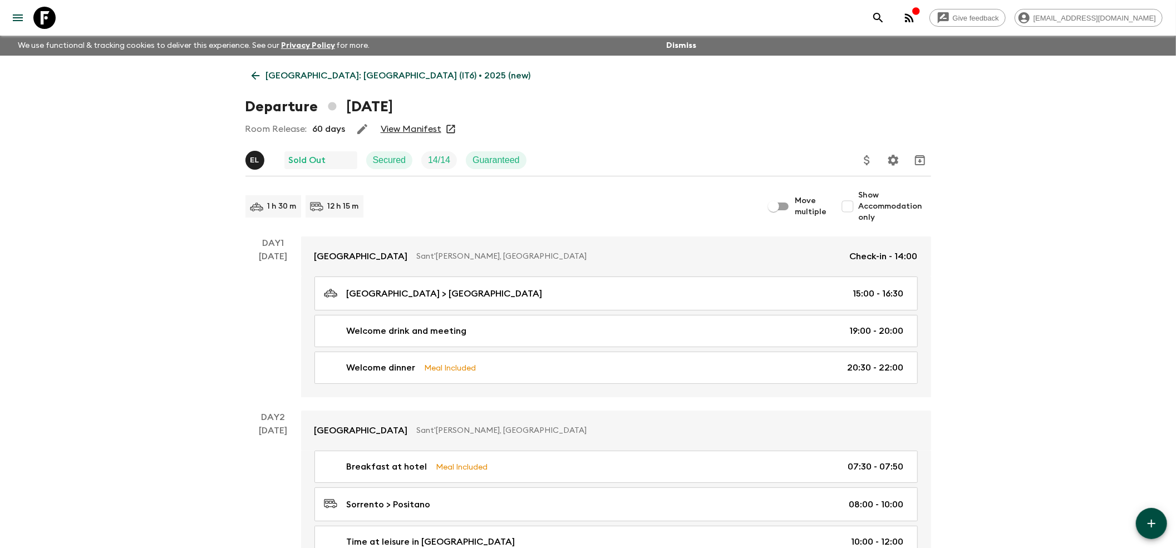 This screenshot has width=1176, height=548. What do you see at coordinates (616, 467) in the screenshot?
I see `a: Breakfast at hotelMeal Included07:30 - 07:50` at bounding box center [616, 467].